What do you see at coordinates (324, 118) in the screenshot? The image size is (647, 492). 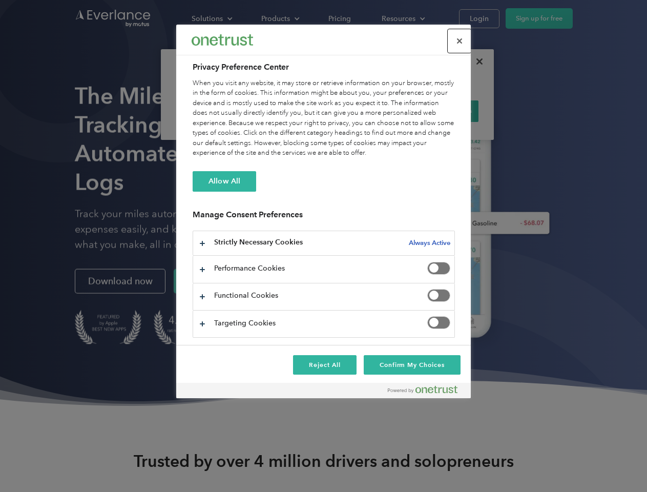 I see `div: When you visit any website, it may store or retrieve information on your browser, mostly in the f...` at bounding box center [324, 118].